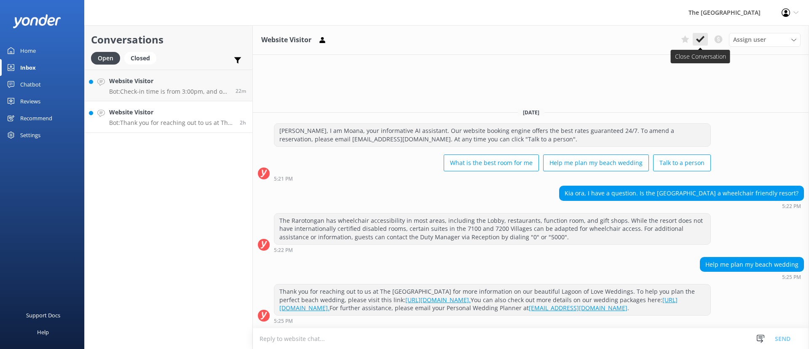  Describe the element at coordinates (752, 264) in the screenshot. I see `div: Help me plan my beach wedding` at that location.